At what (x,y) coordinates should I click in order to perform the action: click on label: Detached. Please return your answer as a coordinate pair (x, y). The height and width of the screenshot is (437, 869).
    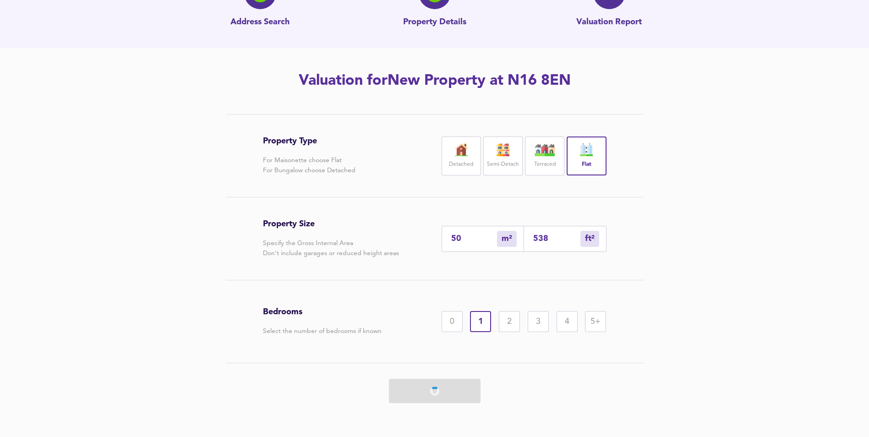
    Looking at the image, I should click on (461, 165).